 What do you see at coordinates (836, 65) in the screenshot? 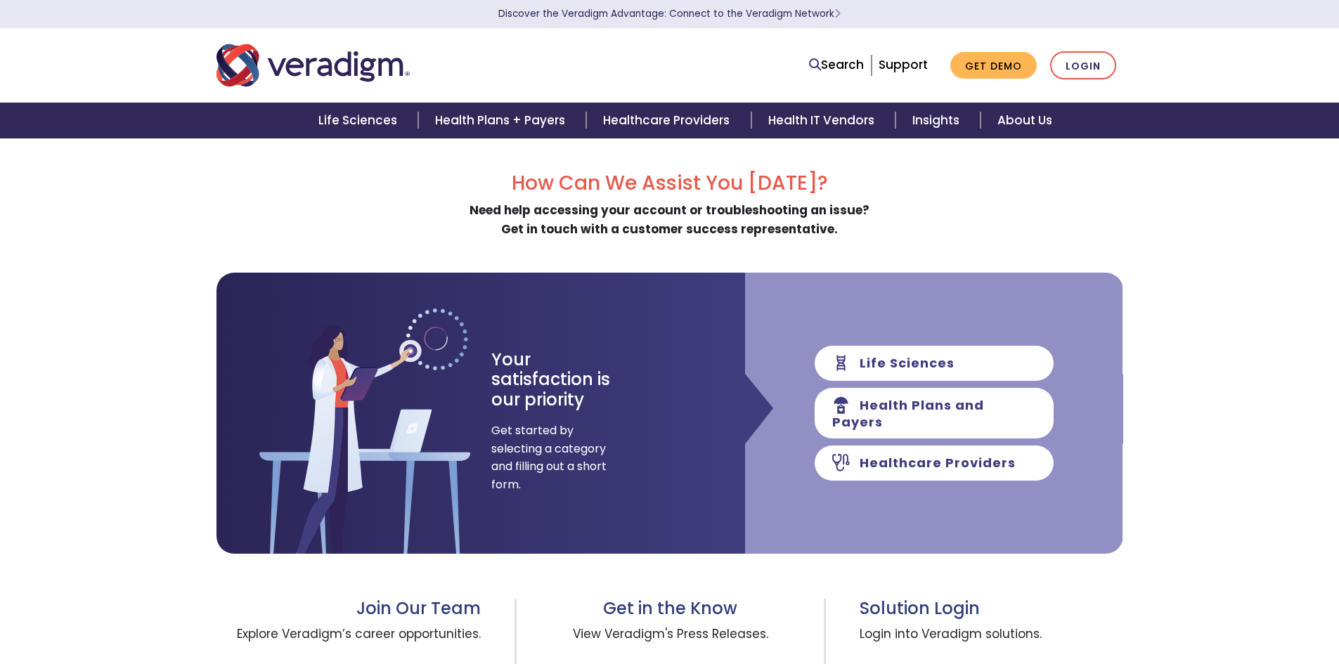
I see `a: Search` at bounding box center [836, 65].